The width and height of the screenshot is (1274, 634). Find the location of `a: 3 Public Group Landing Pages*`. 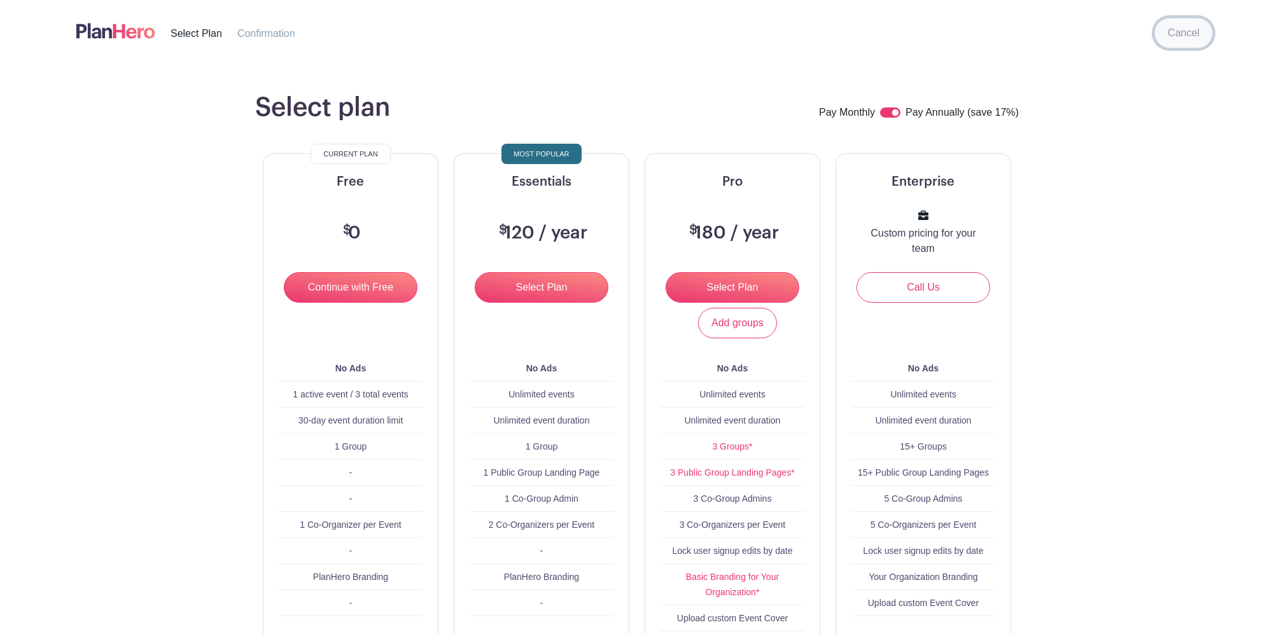

a: 3 Public Group Landing Pages* is located at coordinates (732, 473).